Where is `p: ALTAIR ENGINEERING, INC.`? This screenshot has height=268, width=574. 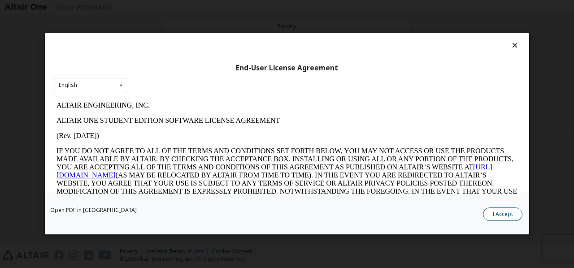 p: ALTAIR ENGINEERING, INC. is located at coordinates (234, 8).